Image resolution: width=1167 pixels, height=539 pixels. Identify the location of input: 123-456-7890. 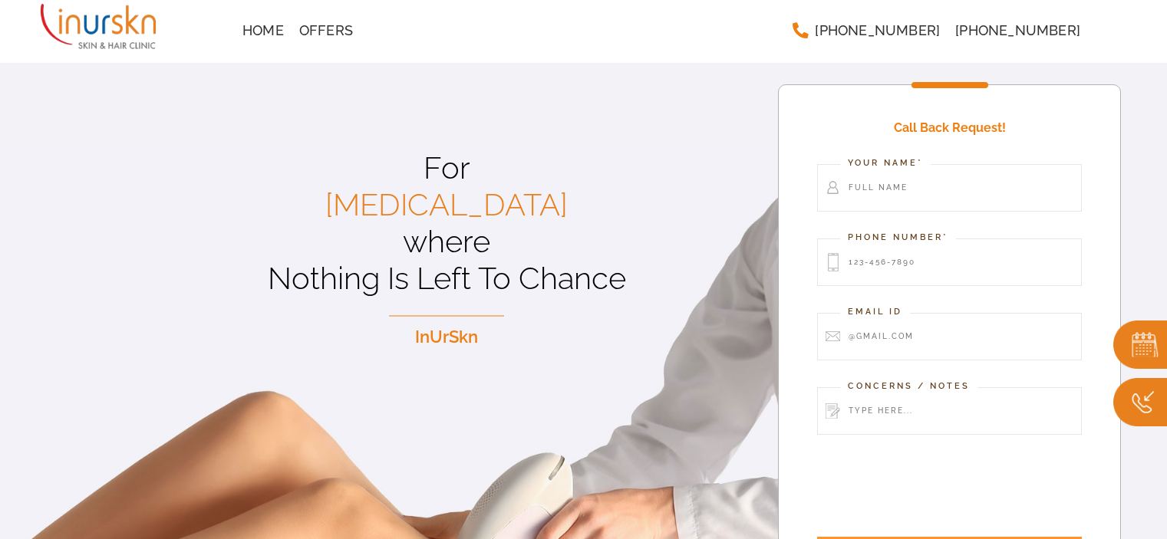
(949, 262).